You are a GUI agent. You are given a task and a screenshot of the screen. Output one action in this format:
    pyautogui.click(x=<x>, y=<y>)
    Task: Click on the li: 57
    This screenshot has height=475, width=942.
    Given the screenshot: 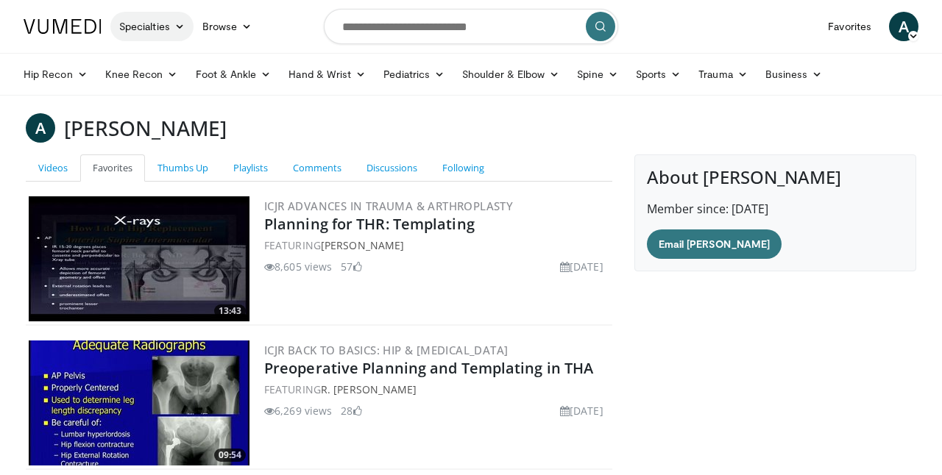 What is the action you would take?
    pyautogui.click(x=351, y=266)
    